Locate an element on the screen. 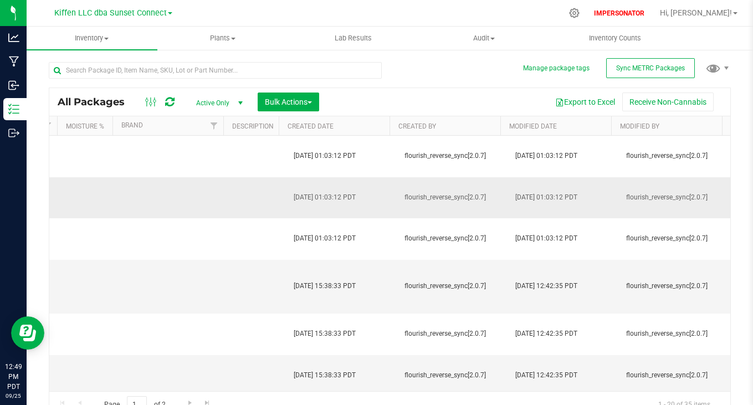 This screenshot has width=753, height=405. input: Search Package ID, Item Name, SKU, Lot or Part Number... is located at coordinates (215, 70).